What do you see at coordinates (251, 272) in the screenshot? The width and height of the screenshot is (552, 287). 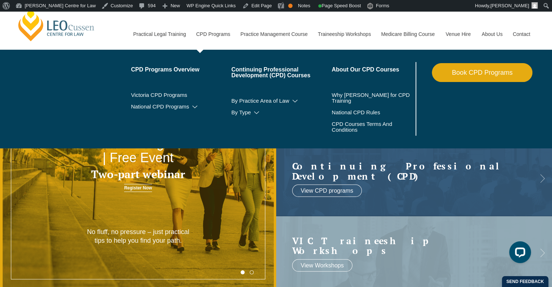 I see `button: 2` at bounding box center [251, 272].